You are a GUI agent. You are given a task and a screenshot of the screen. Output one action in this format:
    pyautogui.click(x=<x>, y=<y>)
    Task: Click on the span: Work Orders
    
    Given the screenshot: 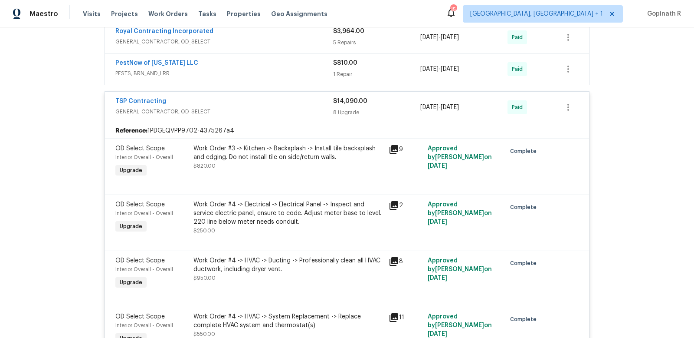 What is the action you would take?
    pyautogui.click(x=168, y=14)
    